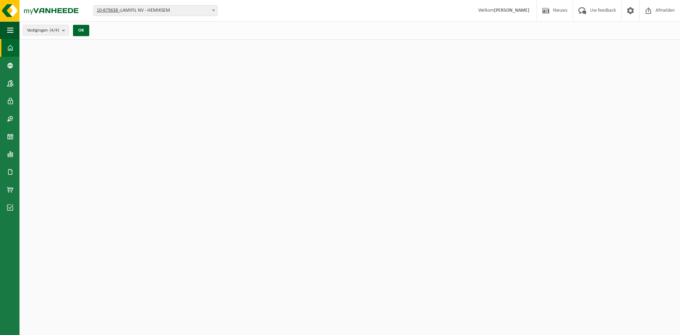  I want to click on button: OK, so click(81, 30).